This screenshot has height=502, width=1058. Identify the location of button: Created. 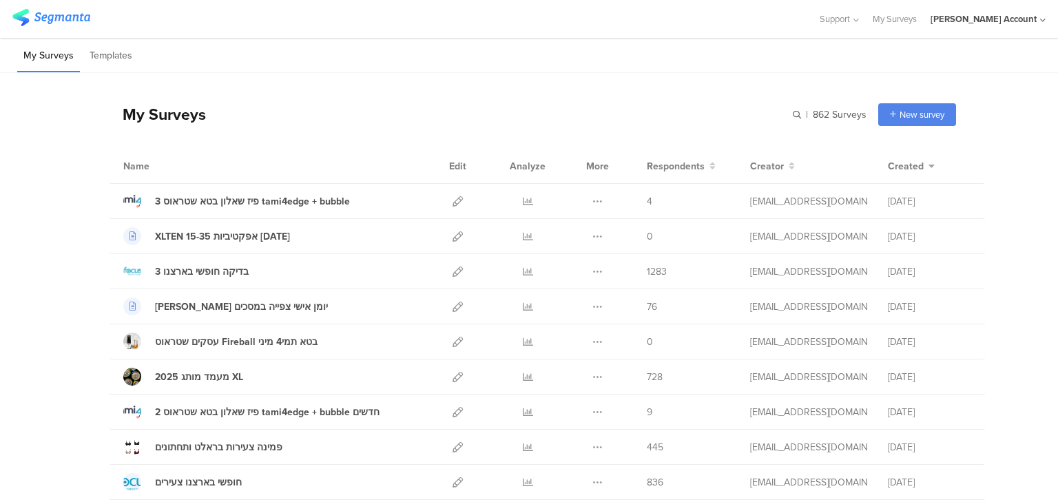
(911, 166).